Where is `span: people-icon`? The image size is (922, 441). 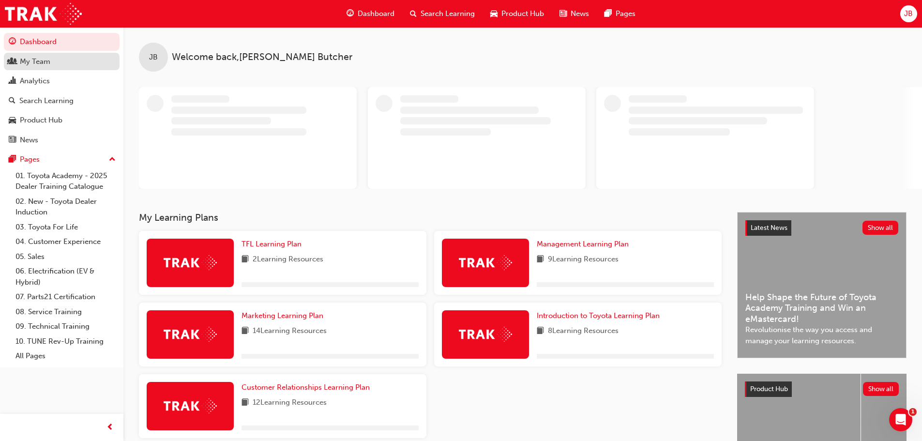
span: people-icon is located at coordinates (12, 62).